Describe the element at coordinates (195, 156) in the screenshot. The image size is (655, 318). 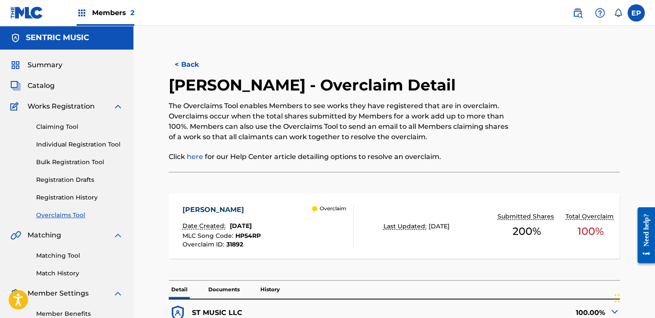
I see `a: here` at that location.